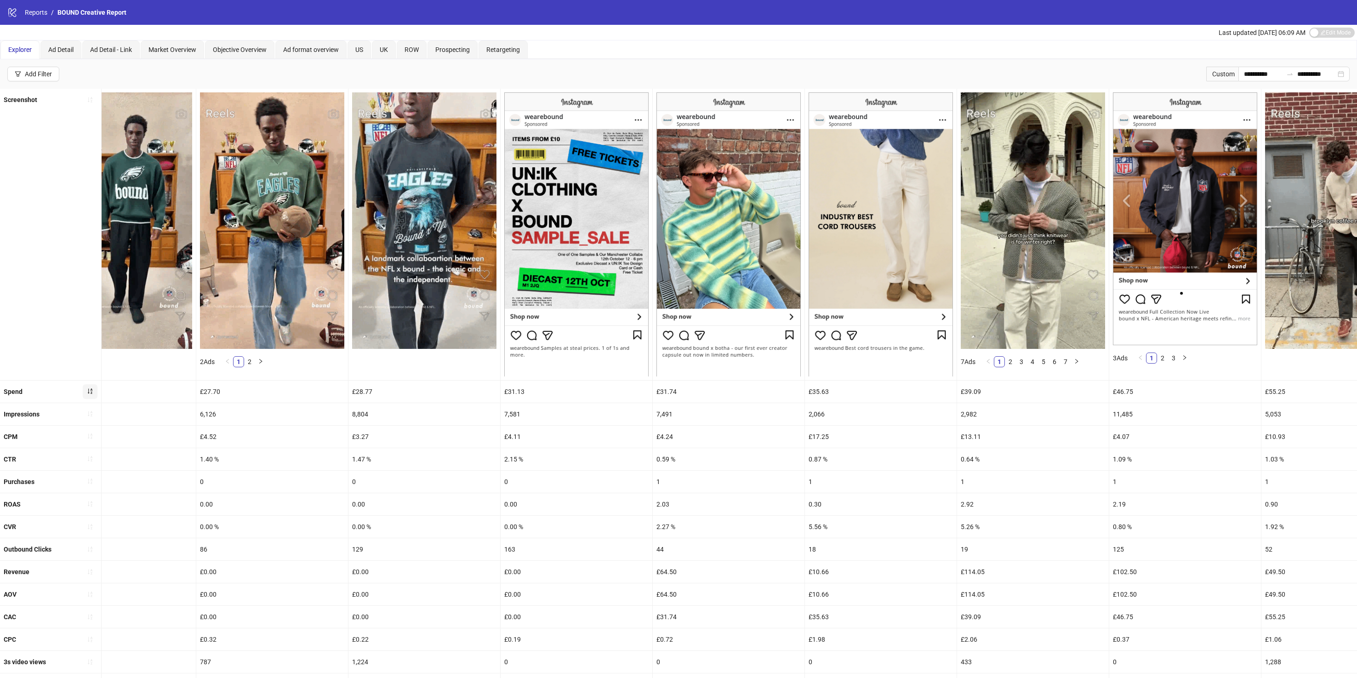  Describe the element at coordinates (272, 459) in the screenshot. I see `div: 1.40 %` at that location.